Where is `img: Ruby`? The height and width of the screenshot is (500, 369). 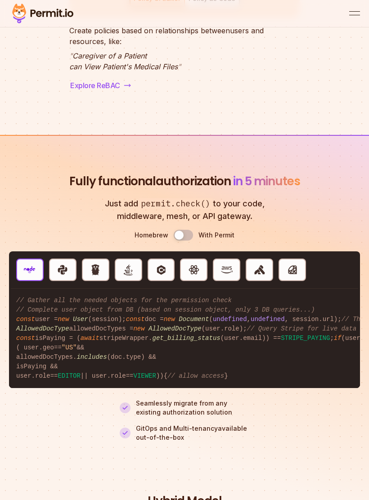
img: Ruby is located at coordinates (292, 270).